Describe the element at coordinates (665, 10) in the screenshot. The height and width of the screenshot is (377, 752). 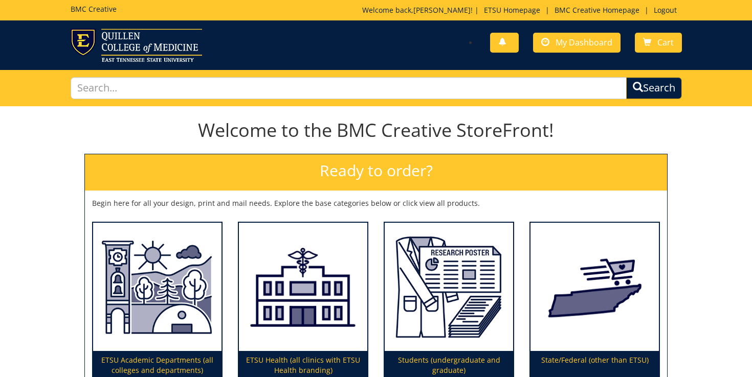
I see `a: Logout` at that location.